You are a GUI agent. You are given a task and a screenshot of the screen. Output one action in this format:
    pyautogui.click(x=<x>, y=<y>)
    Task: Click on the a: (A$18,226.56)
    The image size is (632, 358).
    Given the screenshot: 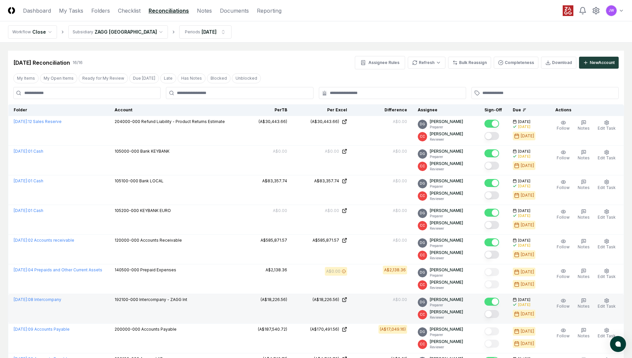 What is the action you would take?
    pyautogui.click(x=323, y=300)
    